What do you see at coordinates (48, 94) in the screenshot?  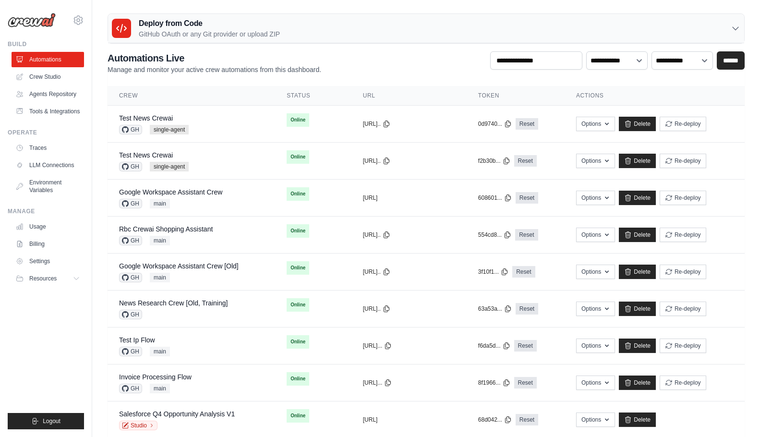 I see `a: Agents Repository` at bounding box center [48, 94].